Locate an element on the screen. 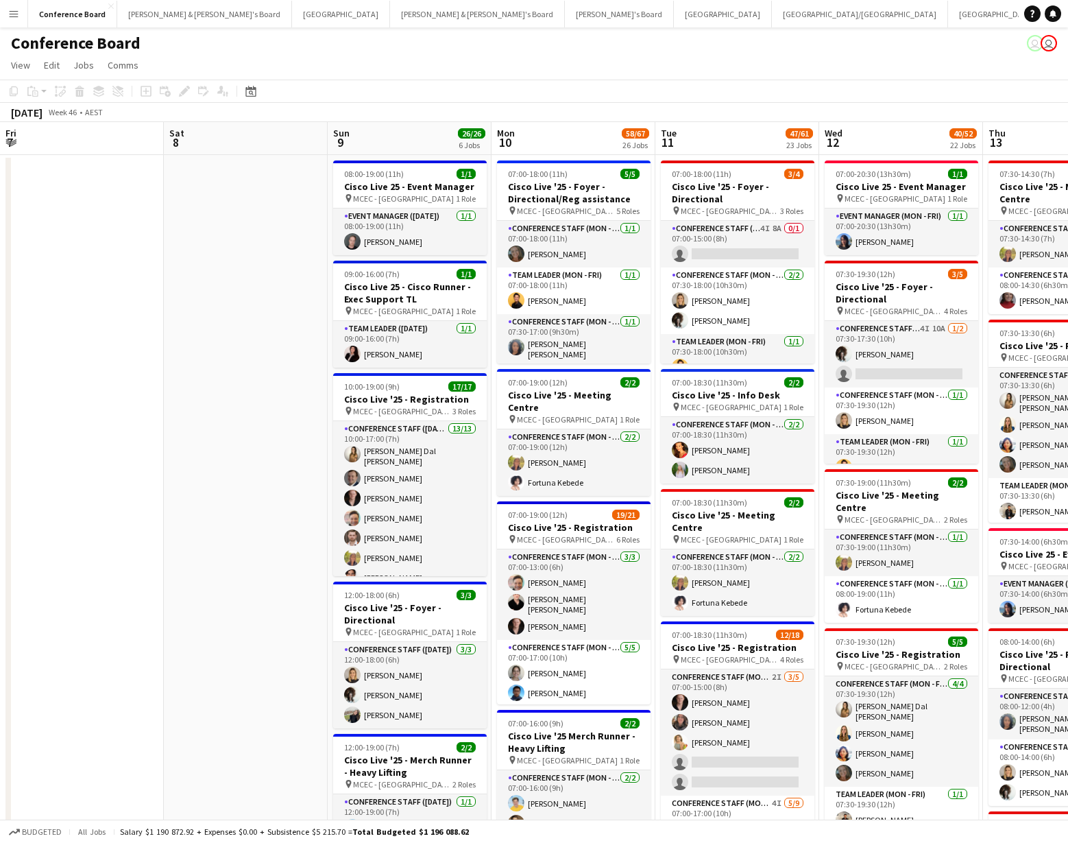 The width and height of the screenshot is (1068, 843). div: 26 Jobs is located at coordinates (636, 145).